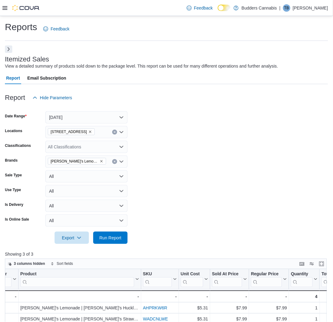  I want to click on div: SKU, so click(158, 274).